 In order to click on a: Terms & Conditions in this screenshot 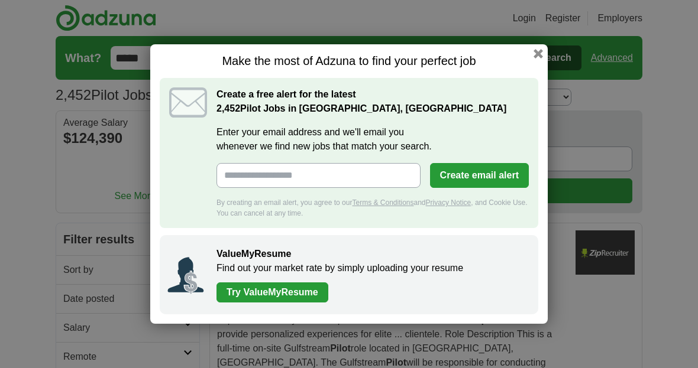, I will do `click(382, 203)`.